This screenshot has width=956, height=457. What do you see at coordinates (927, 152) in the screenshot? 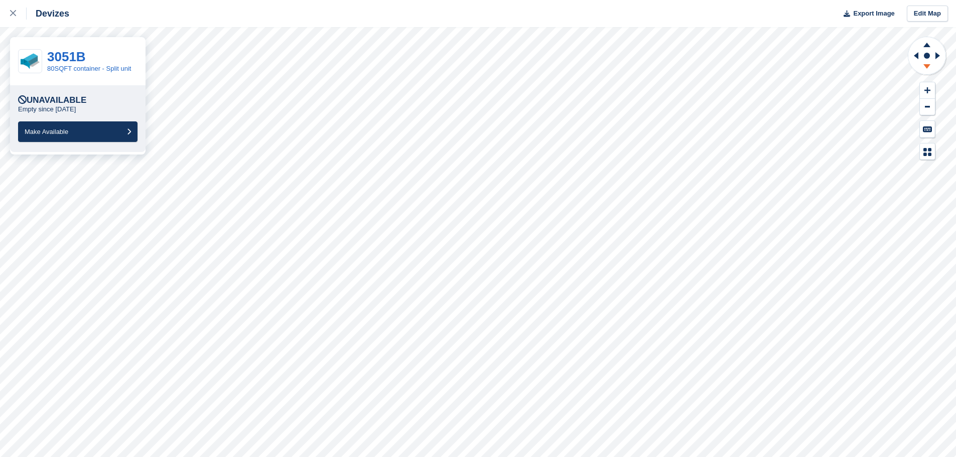
I see `button: Map Legend` at bounding box center [927, 152].